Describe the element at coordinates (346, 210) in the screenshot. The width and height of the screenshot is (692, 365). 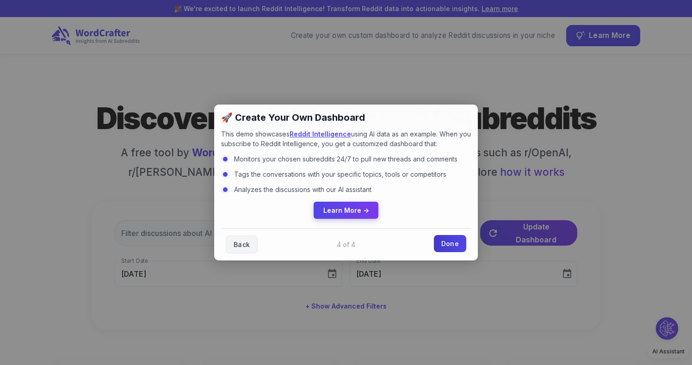
I see `a: Learn More →` at that location.